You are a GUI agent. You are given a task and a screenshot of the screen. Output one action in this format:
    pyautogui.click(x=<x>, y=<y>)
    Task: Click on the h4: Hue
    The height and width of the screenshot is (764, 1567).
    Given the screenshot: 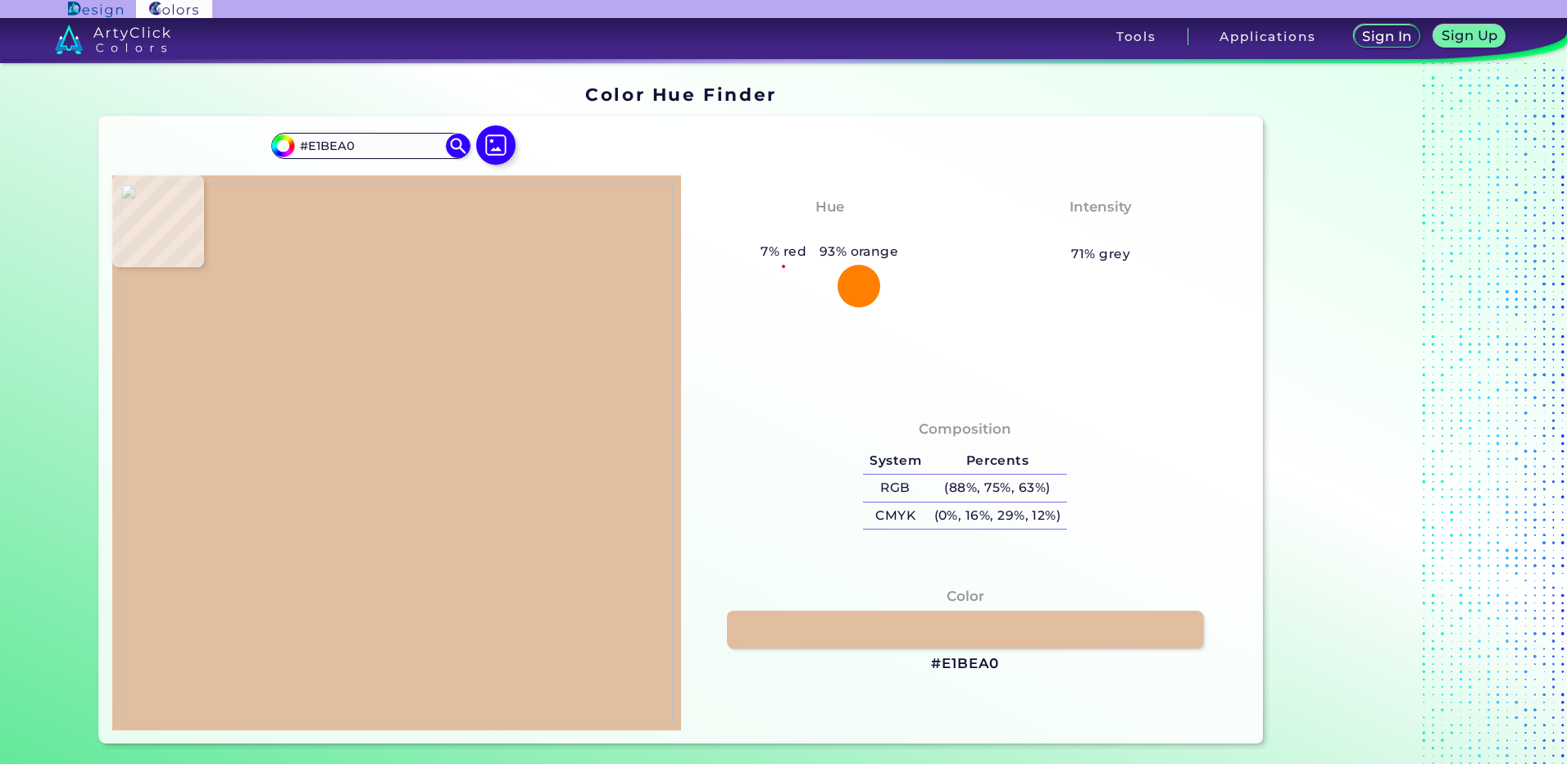 What is the action you would take?
    pyautogui.click(x=829, y=207)
    